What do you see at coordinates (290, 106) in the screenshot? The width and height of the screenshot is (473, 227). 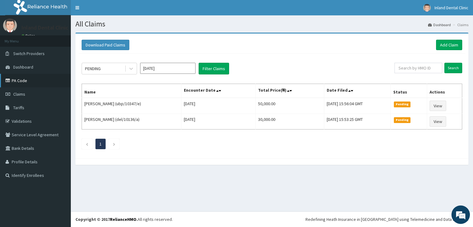 I see `td: 50,000.00` at bounding box center [290, 106].